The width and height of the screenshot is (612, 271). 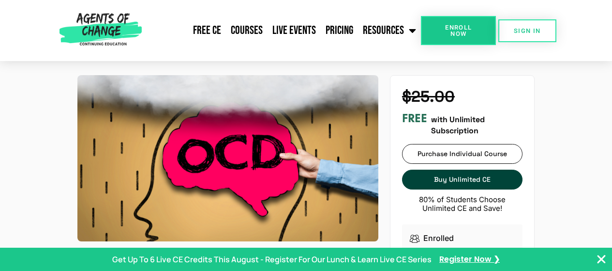 I want to click on a: Purchase Individual Course, so click(x=462, y=153).